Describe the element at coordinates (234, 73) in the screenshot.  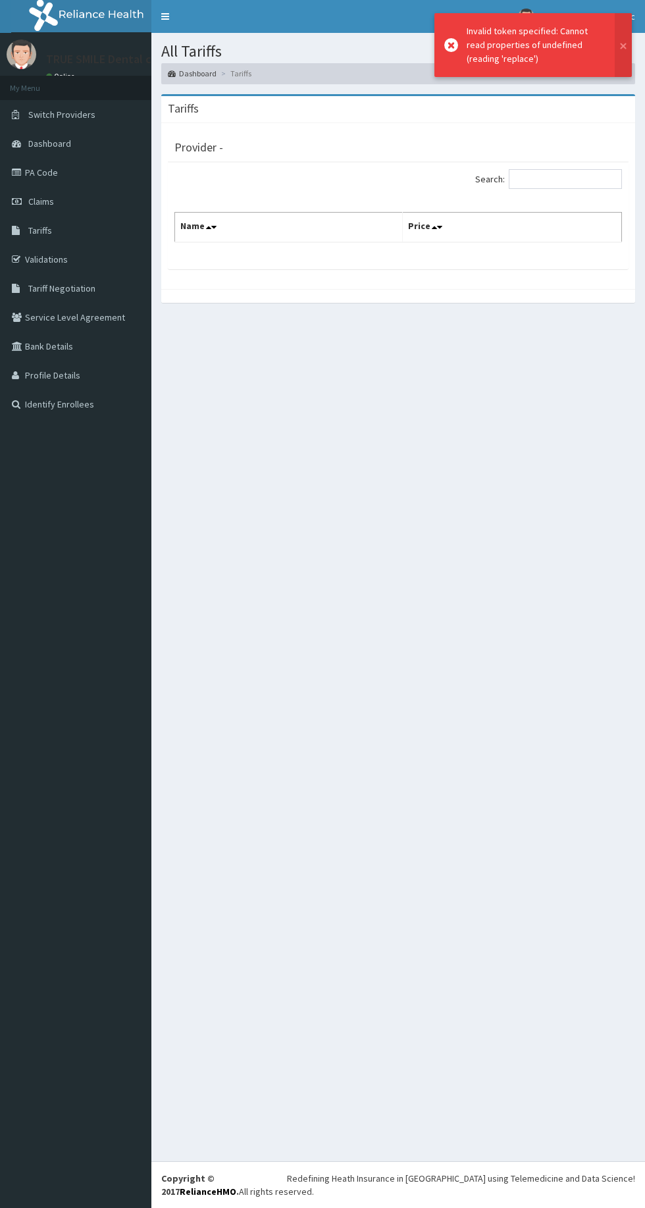
I see `li: Tariffs` at that location.